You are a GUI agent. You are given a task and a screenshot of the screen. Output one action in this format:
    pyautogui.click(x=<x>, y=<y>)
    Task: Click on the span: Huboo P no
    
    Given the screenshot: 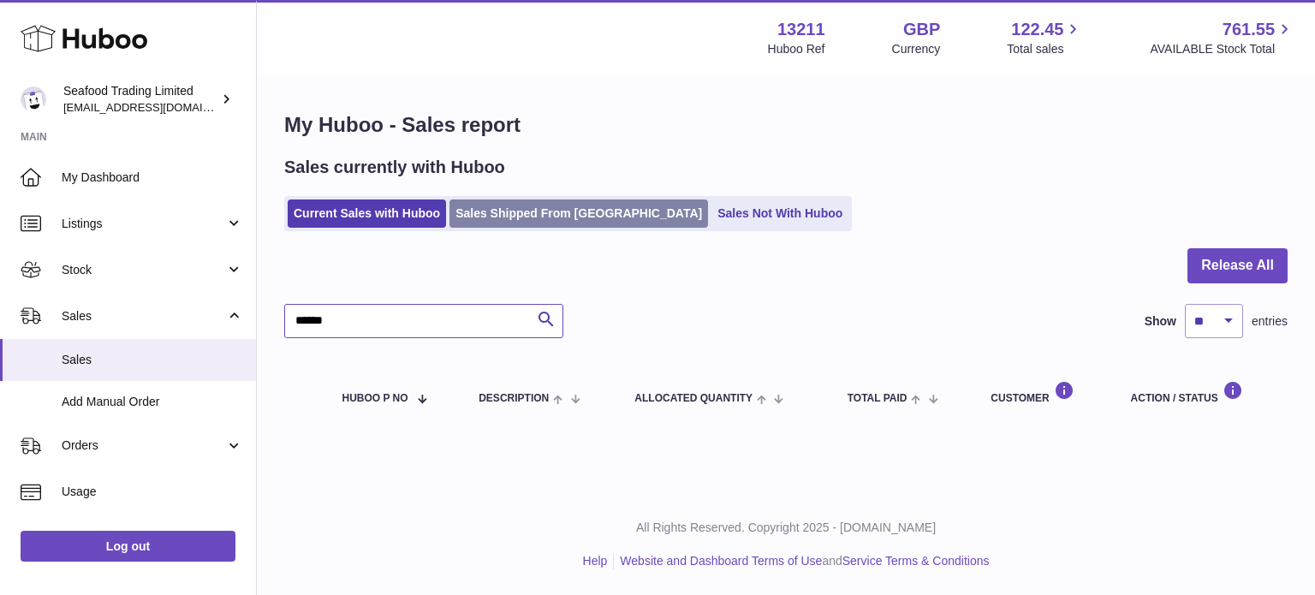 What is the action you would take?
    pyautogui.click(x=375, y=398)
    